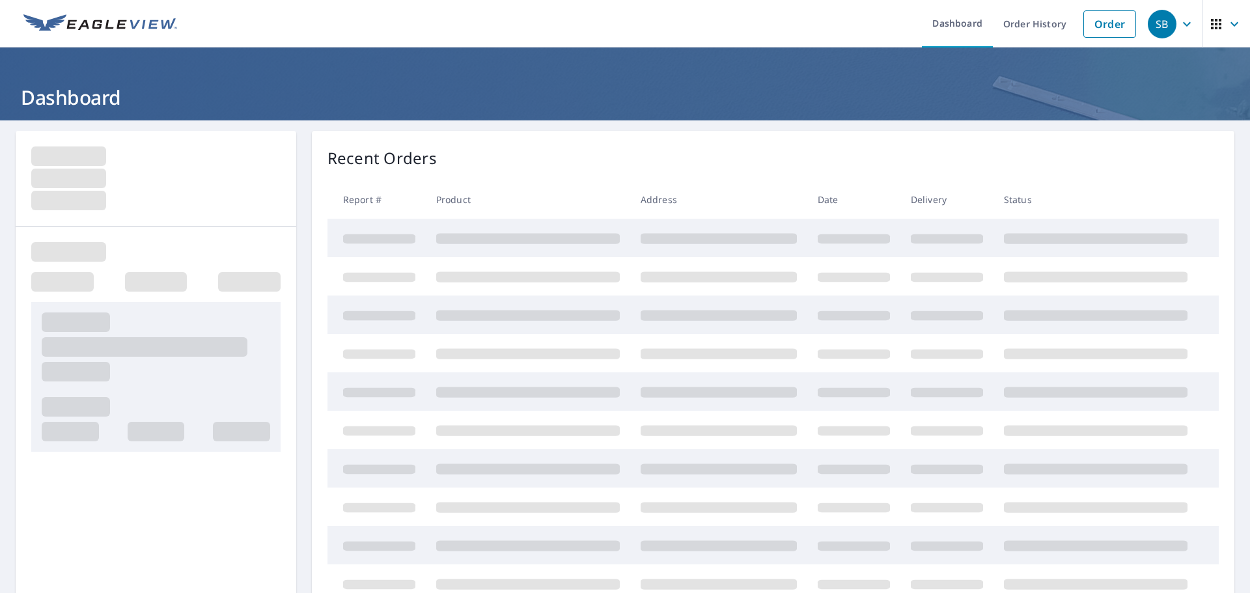 Image resolution: width=1250 pixels, height=593 pixels. What do you see at coordinates (1162, 24) in the screenshot?
I see `div: SB` at bounding box center [1162, 24].